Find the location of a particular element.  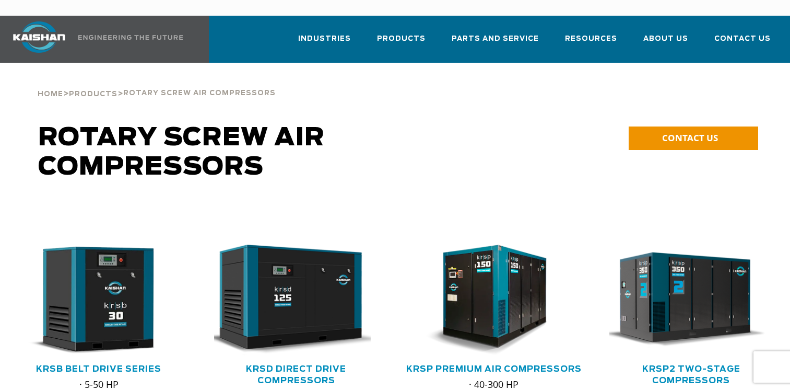

span: About Us is located at coordinates (666, 39).